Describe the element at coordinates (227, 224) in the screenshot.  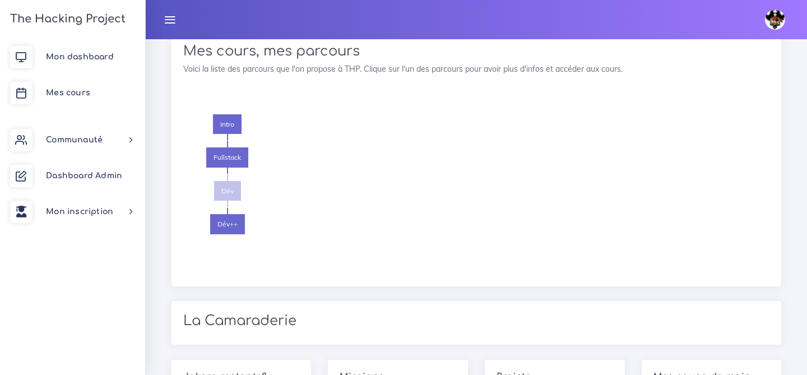
I see `span: Dév++` at that location.